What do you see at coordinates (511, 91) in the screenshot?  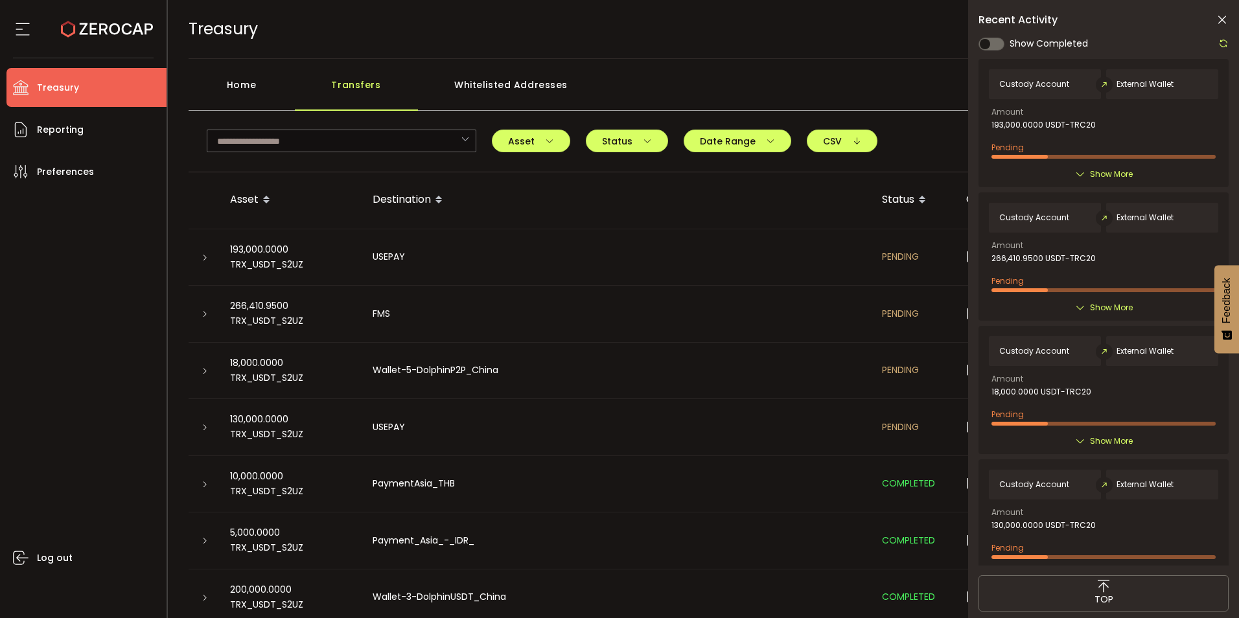 I see `div: Whitelisted Addresses` at bounding box center [511, 91].